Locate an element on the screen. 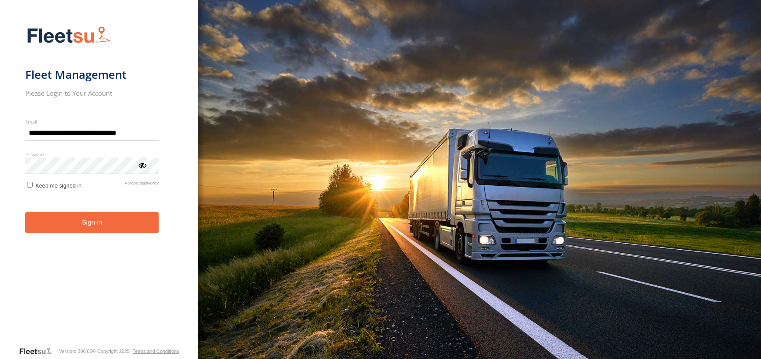  div: © Copyright 2025 - is located at coordinates (135, 352).